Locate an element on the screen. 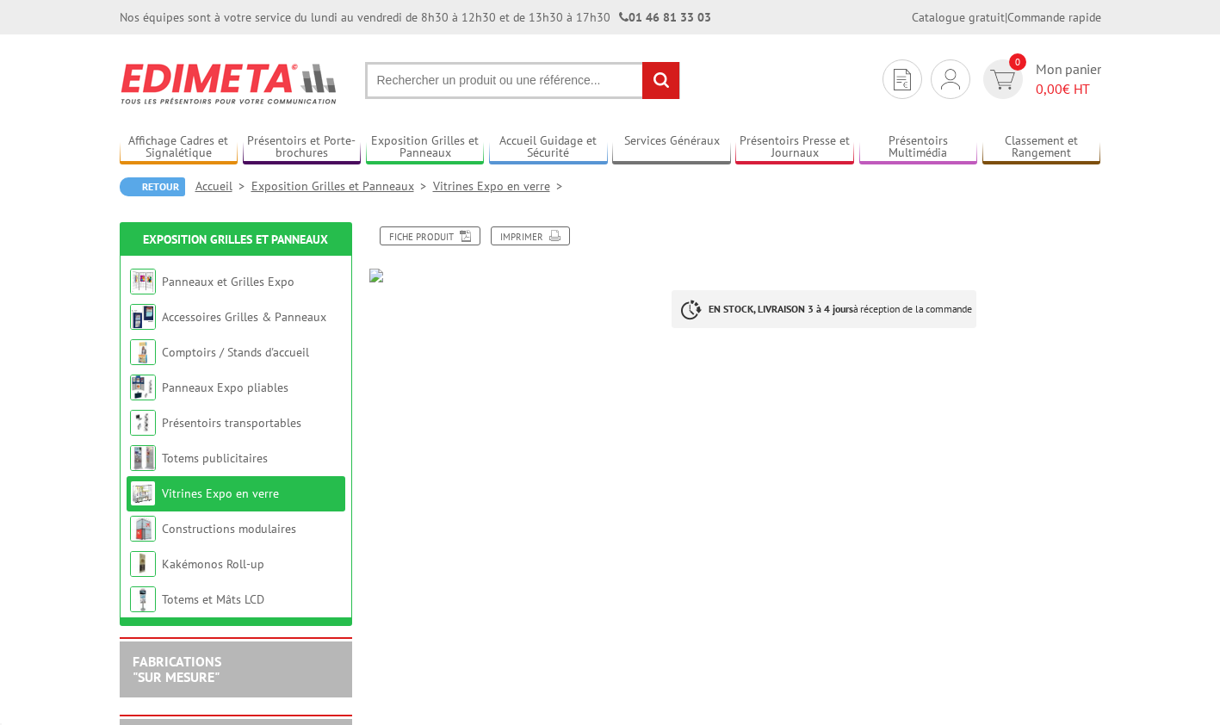  a: Commande rapide is located at coordinates (1054, 17).